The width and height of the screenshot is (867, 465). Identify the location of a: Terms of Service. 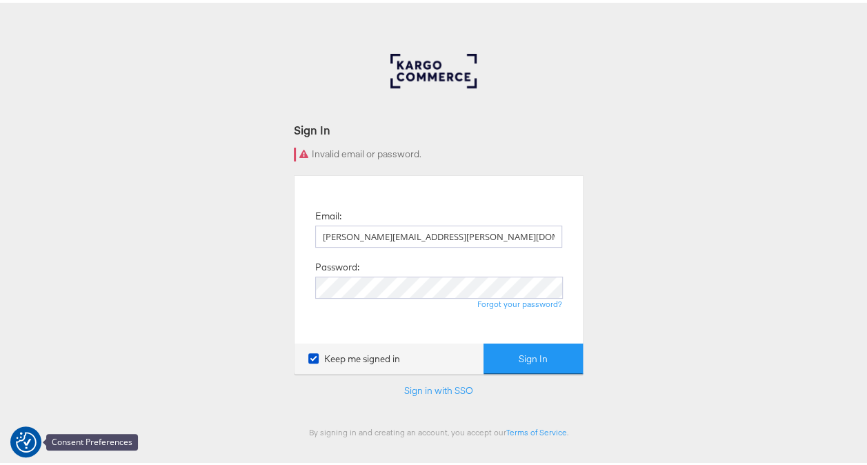
(537, 429).